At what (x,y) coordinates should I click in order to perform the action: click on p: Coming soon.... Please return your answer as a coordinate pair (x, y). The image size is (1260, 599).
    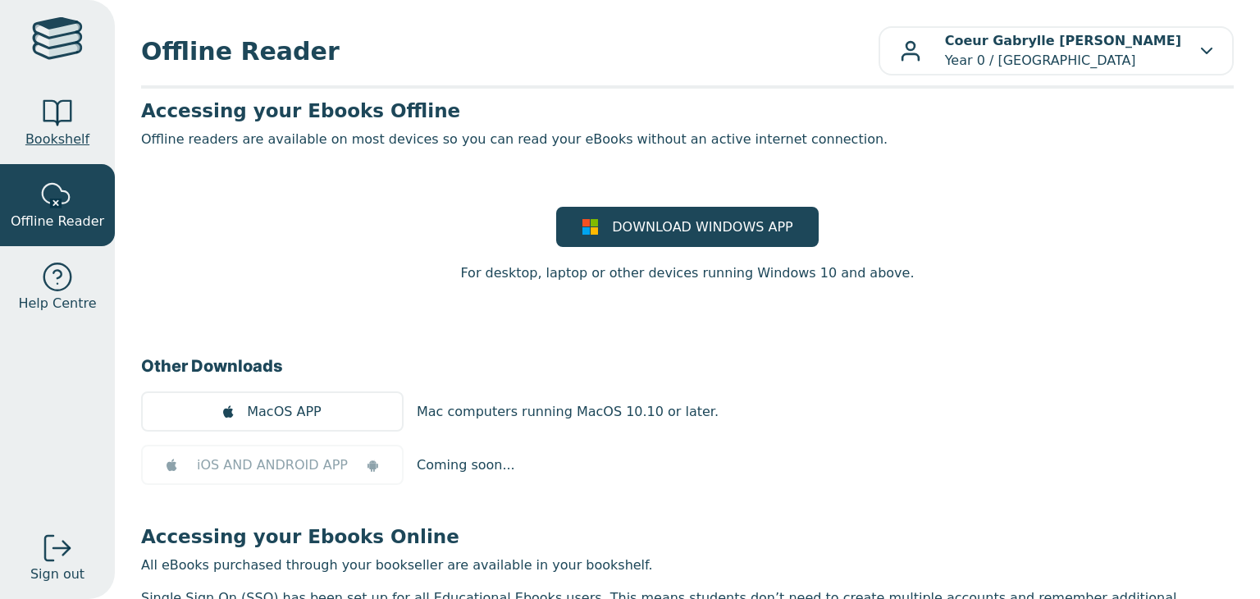
    Looking at the image, I should click on (466, 465).